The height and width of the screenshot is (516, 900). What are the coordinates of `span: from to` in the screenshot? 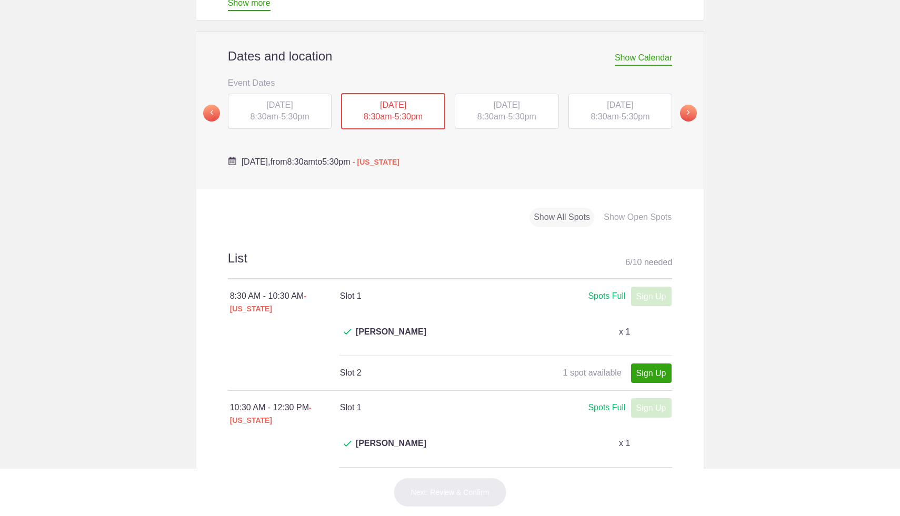 It's located at (320, 162).